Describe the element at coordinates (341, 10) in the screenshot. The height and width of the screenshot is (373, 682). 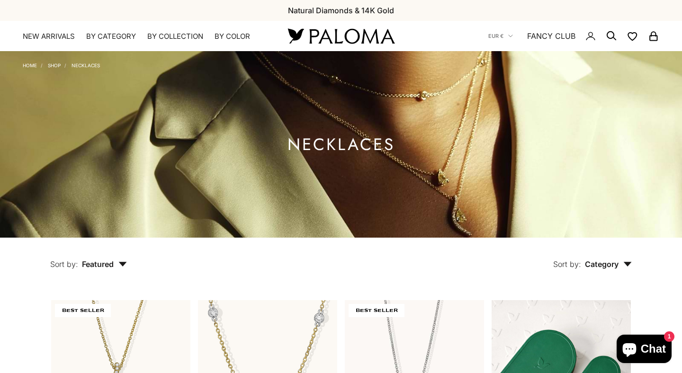
I see `p: Natural Diamonds & 14K Gold` at that location.